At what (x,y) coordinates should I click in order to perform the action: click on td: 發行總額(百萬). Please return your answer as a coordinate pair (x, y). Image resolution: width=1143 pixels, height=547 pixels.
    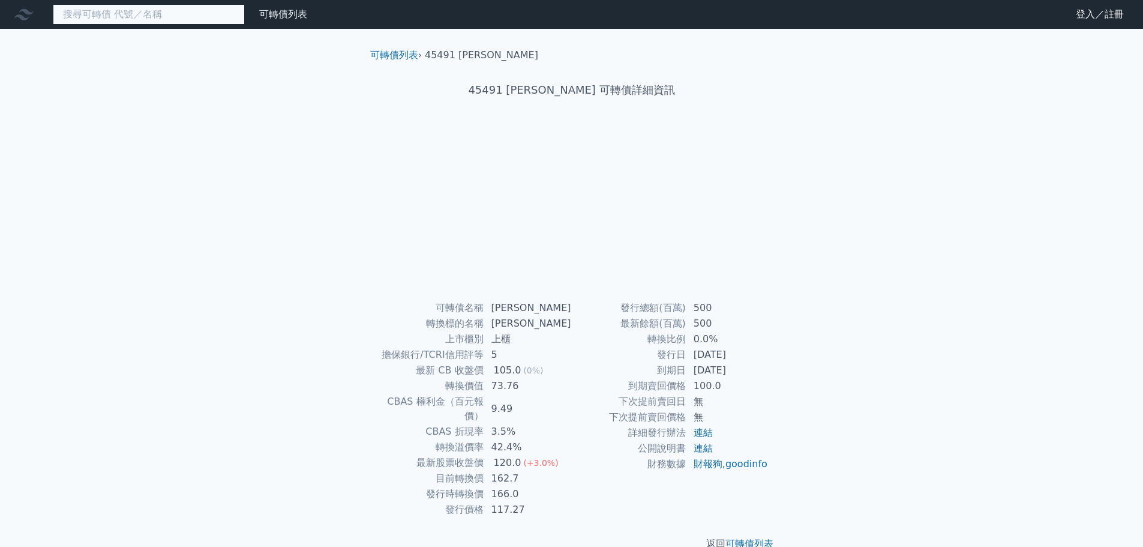
    Looking at the image, I should click on (629, 308).